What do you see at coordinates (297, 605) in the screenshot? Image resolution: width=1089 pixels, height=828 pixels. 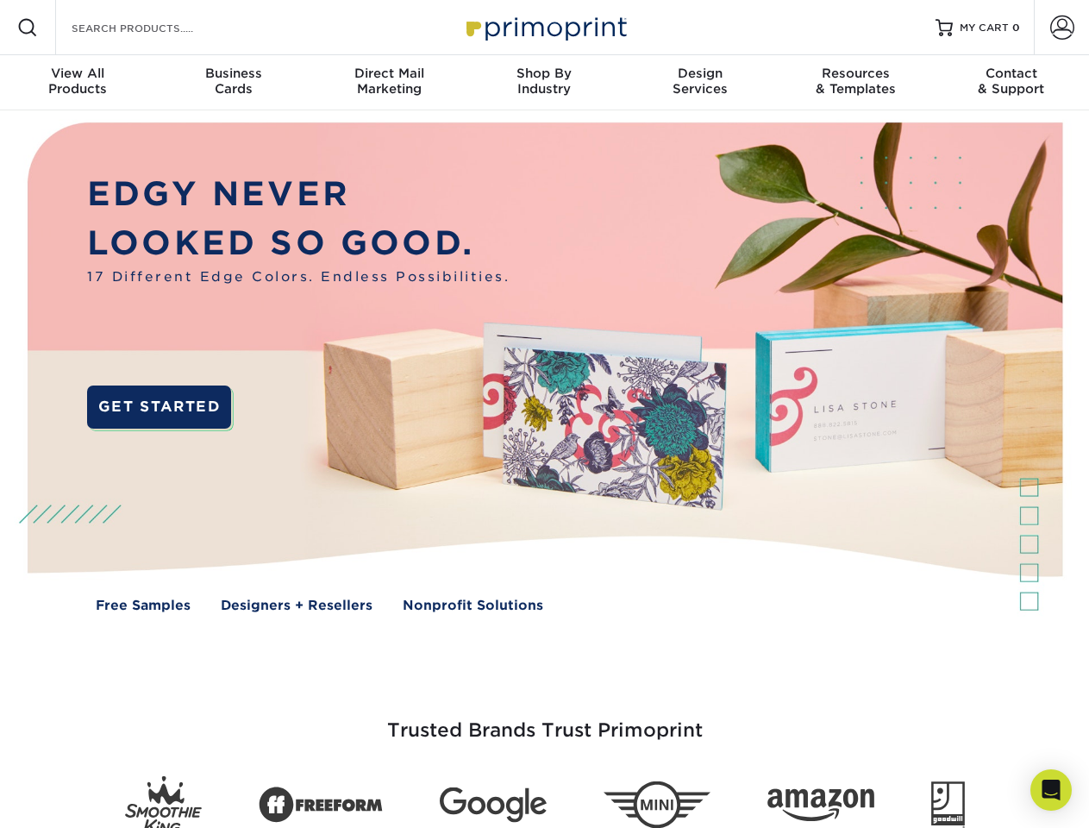 I see `a: Designers + Resellers` at bounding box center [297, 605].